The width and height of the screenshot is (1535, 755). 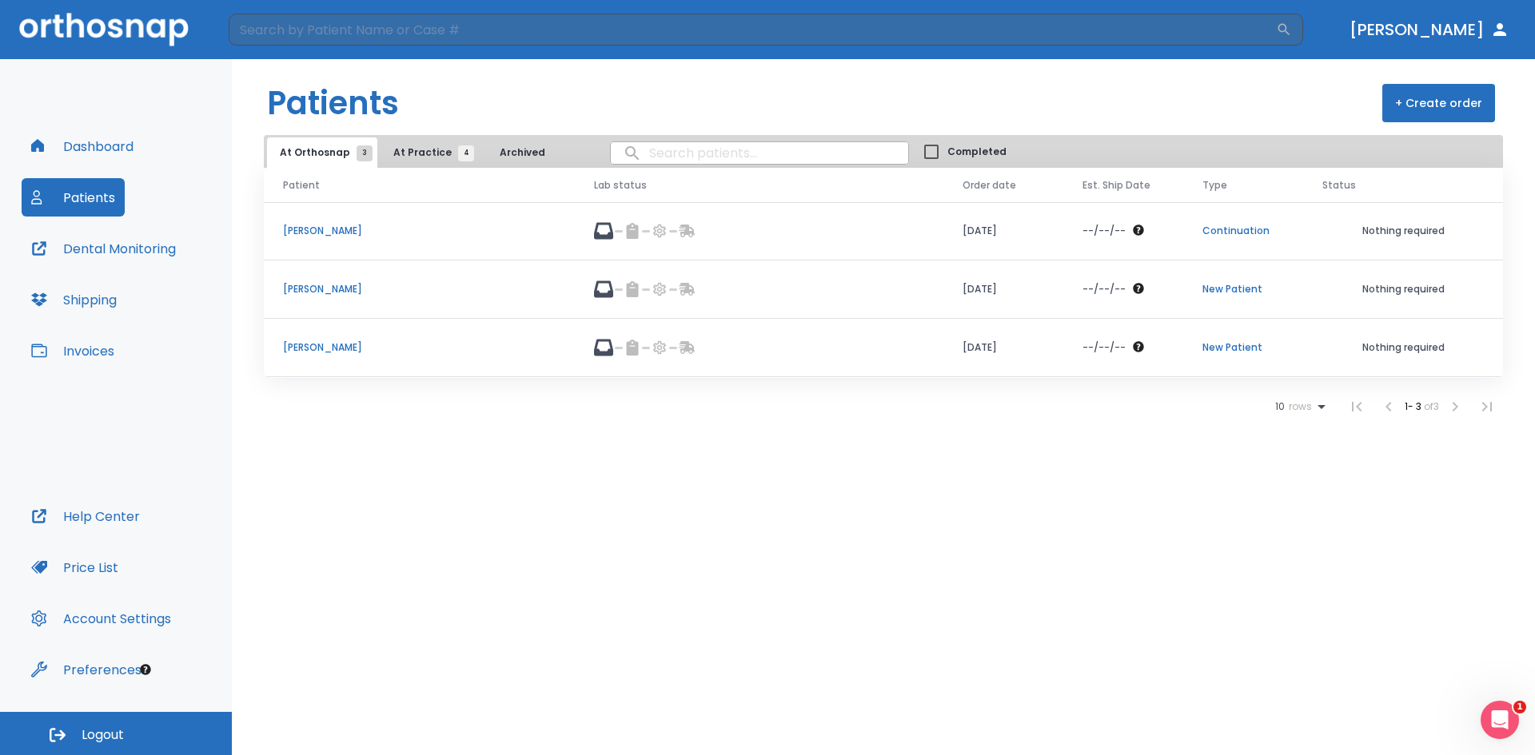 I want to click on span: Order date, so click(x=989, y=185).